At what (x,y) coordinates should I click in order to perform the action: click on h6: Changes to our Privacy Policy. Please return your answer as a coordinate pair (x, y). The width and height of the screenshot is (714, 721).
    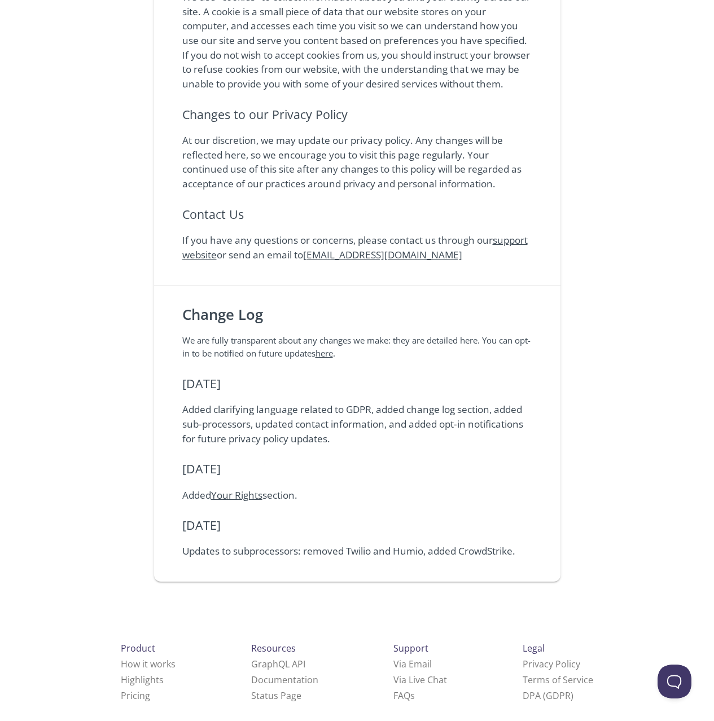
    Looking at the image, I should click on (357, 115).